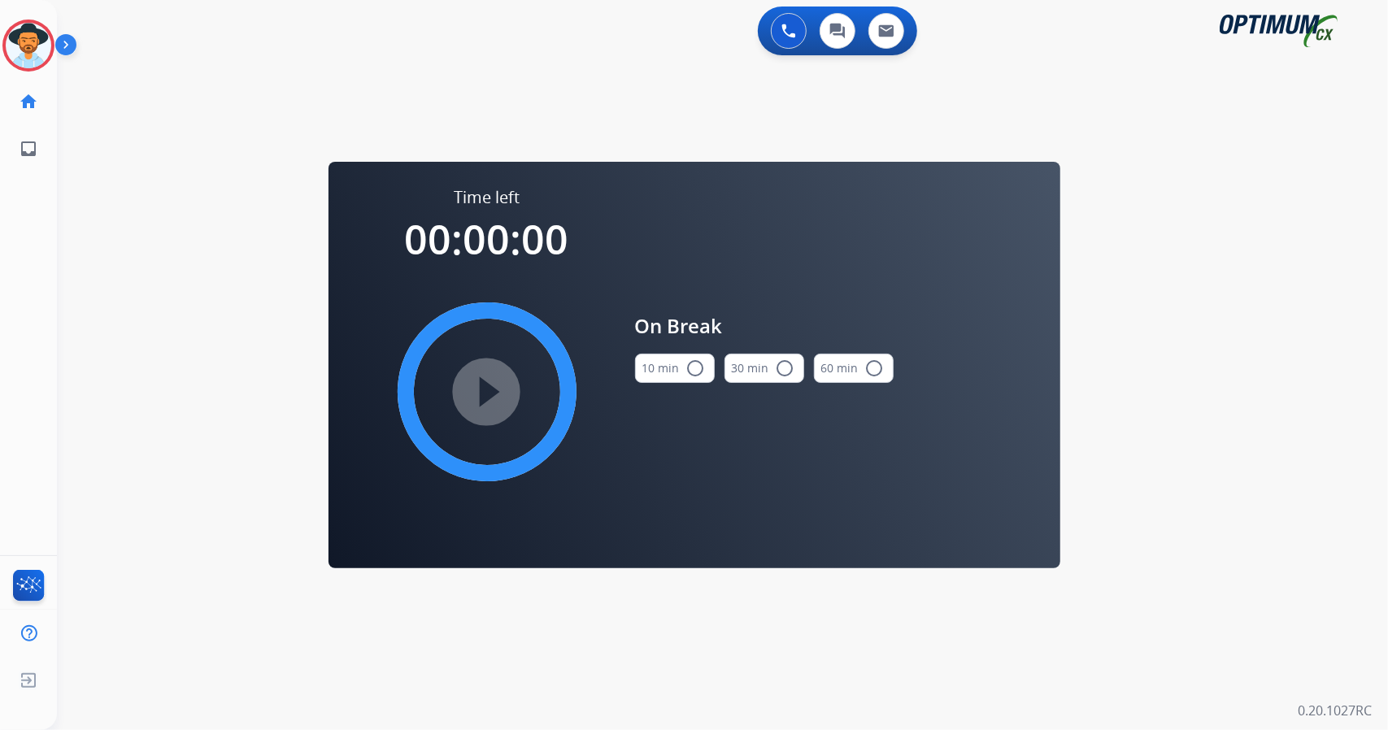 This screenshot has height=730, width=1388. I want to click on span: 00:00:00, so click(487, 239).